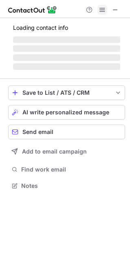 The width and height of the screenshot is (130, 261). I want to click on button: AI write personalized message, so click(66, 112).